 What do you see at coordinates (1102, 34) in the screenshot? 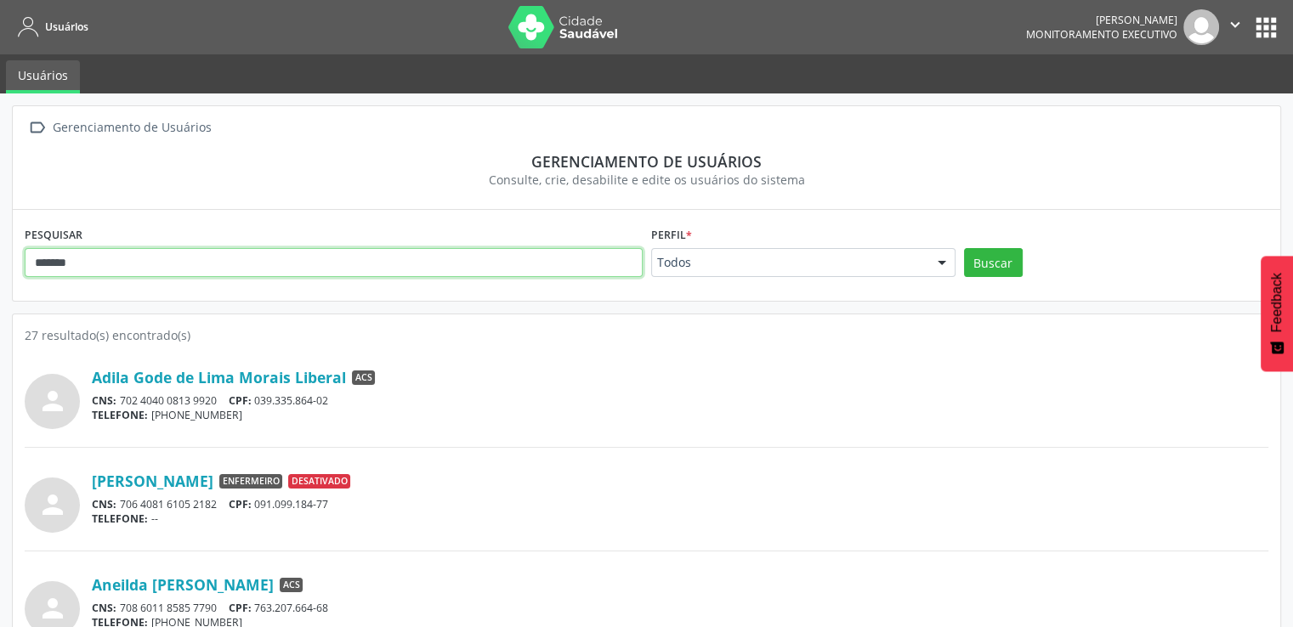
I see `span: Monitoramento Executivo` at bounding box center [1102, 34].